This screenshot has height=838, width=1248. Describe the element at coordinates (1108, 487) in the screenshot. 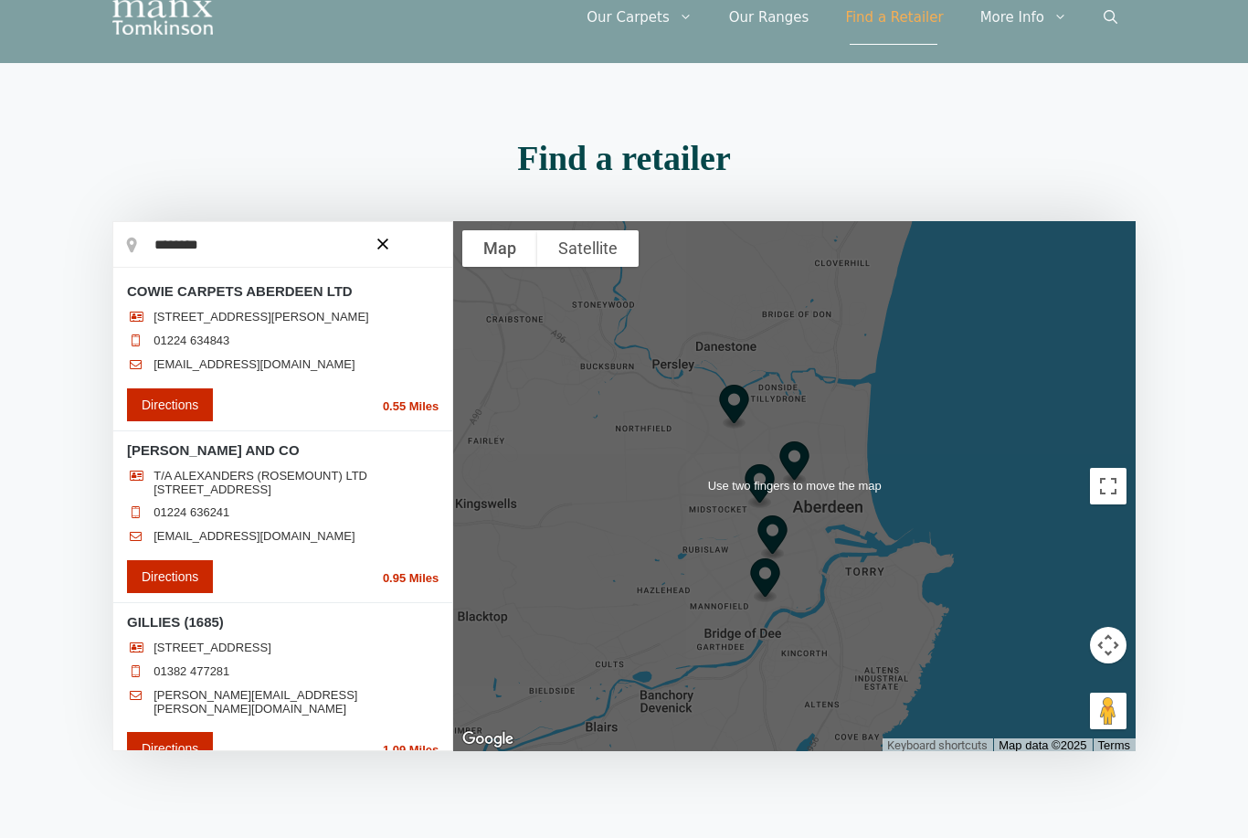

I see `button: Toggle fullscreen view` at that location.